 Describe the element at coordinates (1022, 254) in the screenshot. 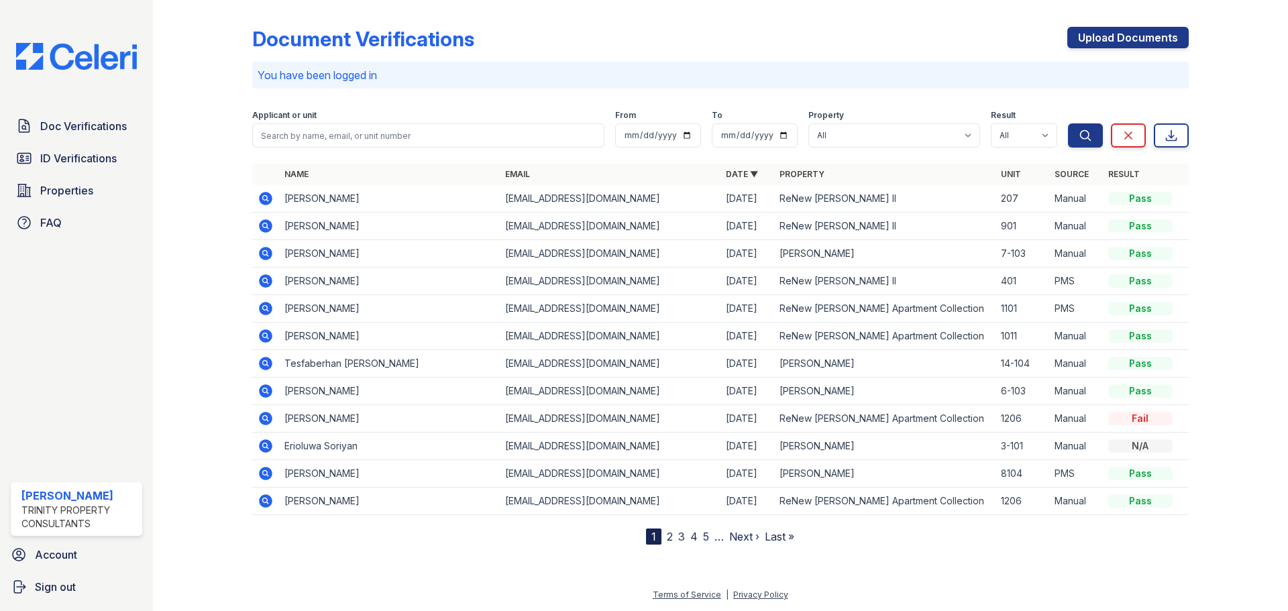

I see `td: 7-103` at that location.